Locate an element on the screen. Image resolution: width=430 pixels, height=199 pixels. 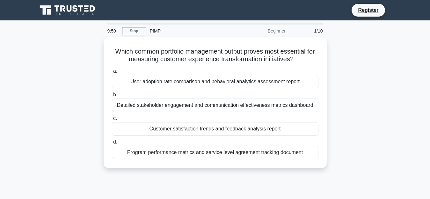
div: Detailed stakeholder engagement and communication effectiveness metrics dashboard is located at coordinates (215, 105).